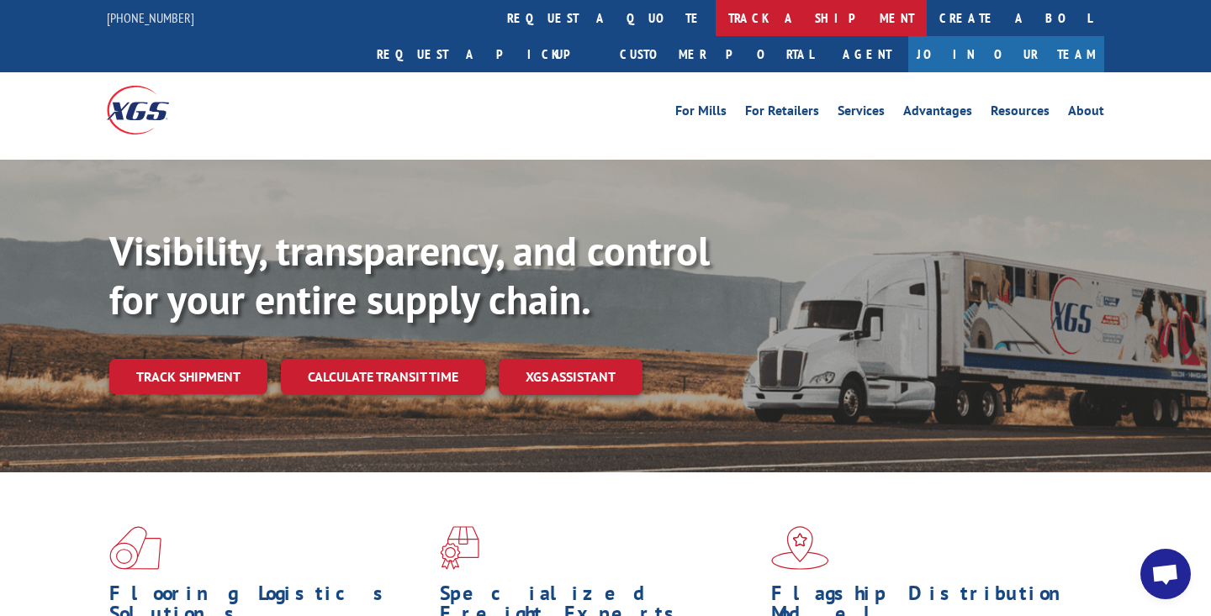  I want to click on a: Services, so click(861, 113).